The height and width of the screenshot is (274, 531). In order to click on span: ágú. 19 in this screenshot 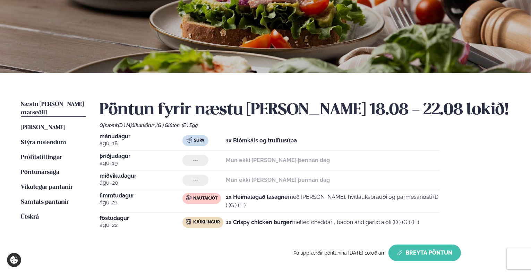, I will do `click(141, 163)`.